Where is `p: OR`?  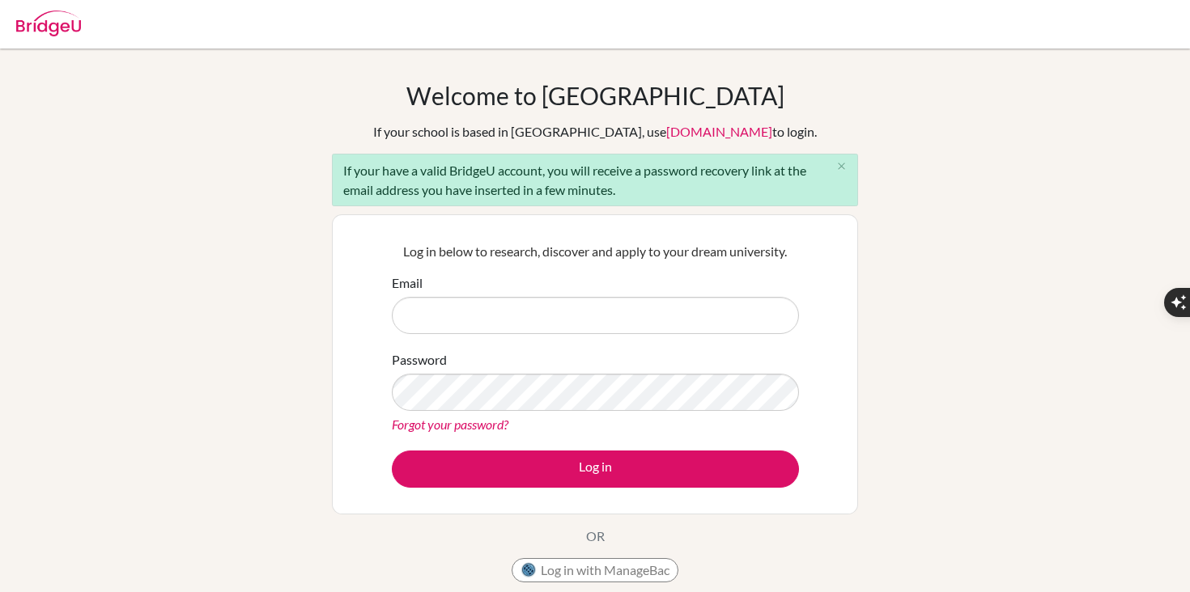 p: OR is located at coordinates (595, 537).